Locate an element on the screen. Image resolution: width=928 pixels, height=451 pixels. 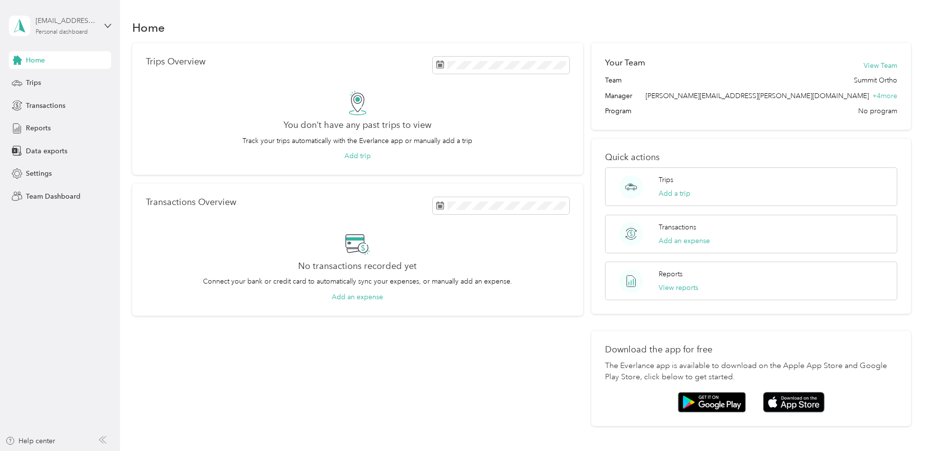
div: Help center is located at coordinates (30, 441).